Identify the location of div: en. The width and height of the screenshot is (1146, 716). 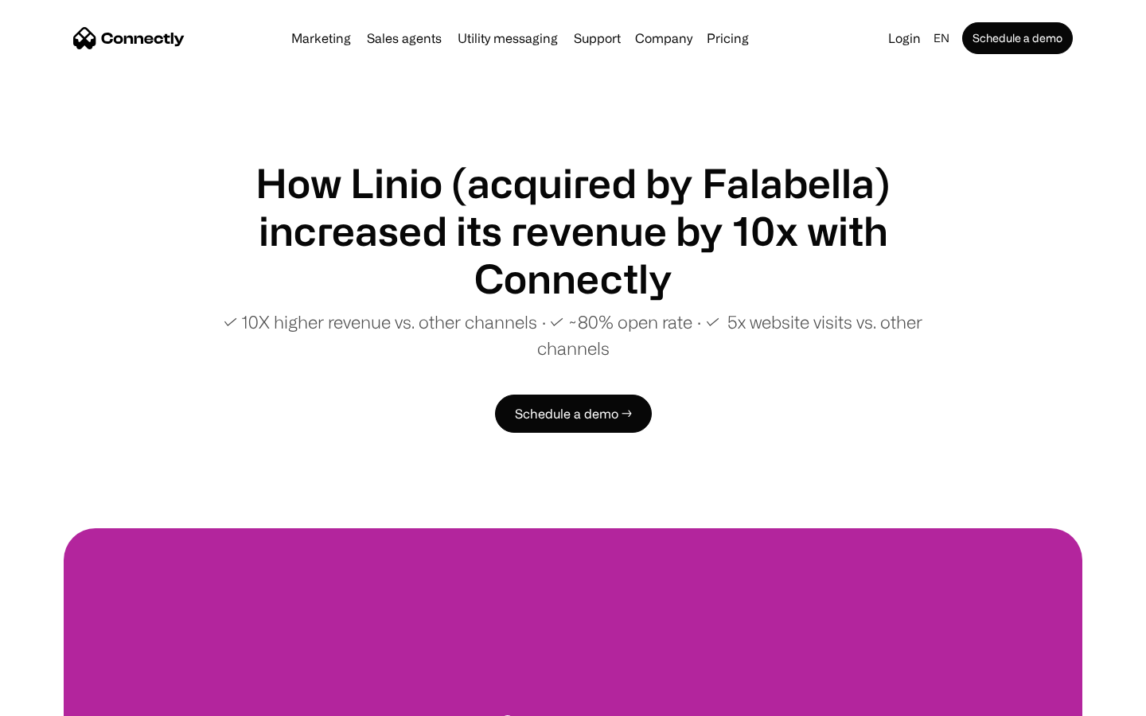
(941, 38).